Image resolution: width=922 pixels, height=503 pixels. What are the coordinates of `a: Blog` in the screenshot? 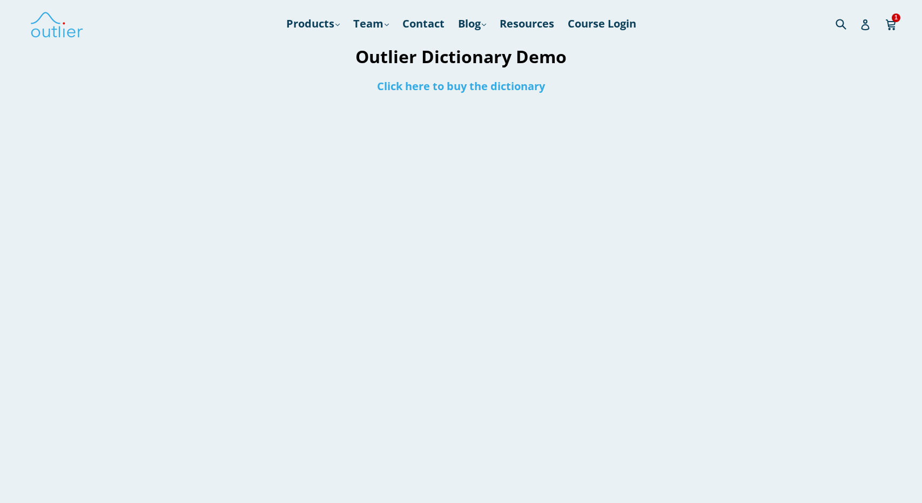 It's located at (472, 24).